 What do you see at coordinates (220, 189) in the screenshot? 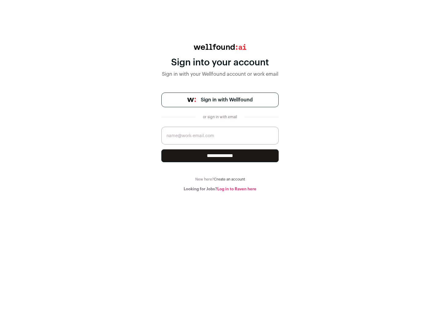
I see `div: Looking for Jobs?` at bounding box center [220, 189].